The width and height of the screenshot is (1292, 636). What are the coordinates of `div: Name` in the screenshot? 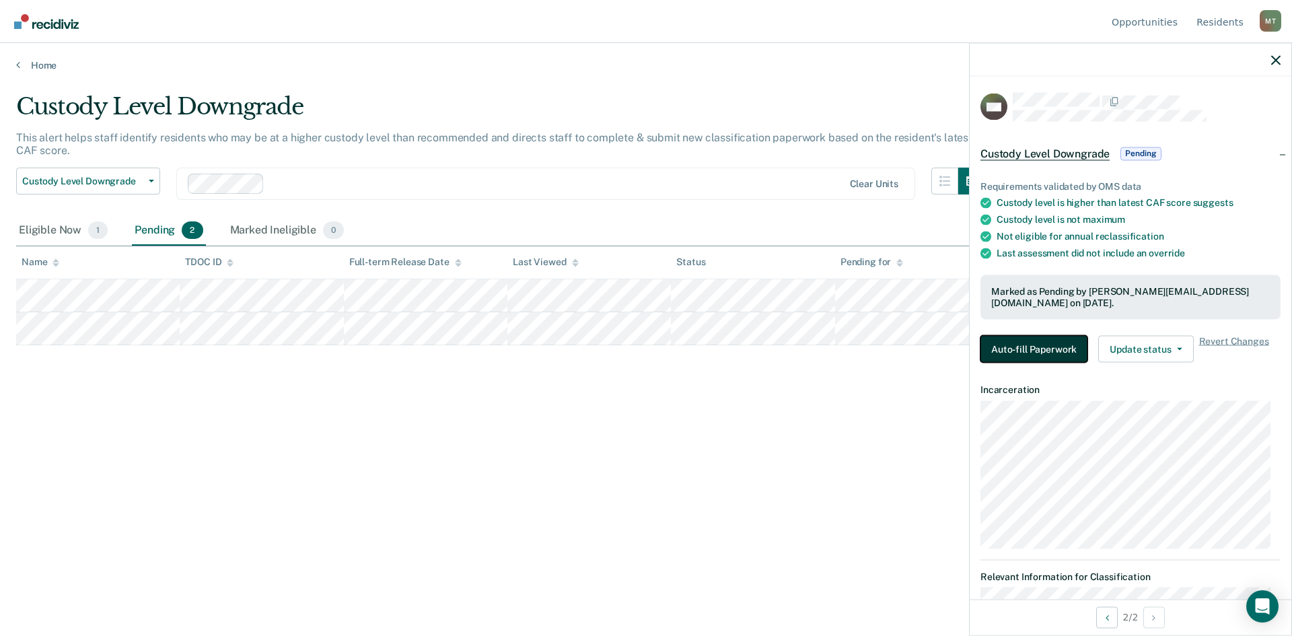 It's located at (40, 262).